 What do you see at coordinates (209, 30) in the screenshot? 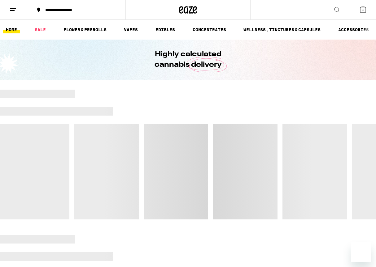
I see `a: CONCENTRATES` at bounding box center [209, 30].